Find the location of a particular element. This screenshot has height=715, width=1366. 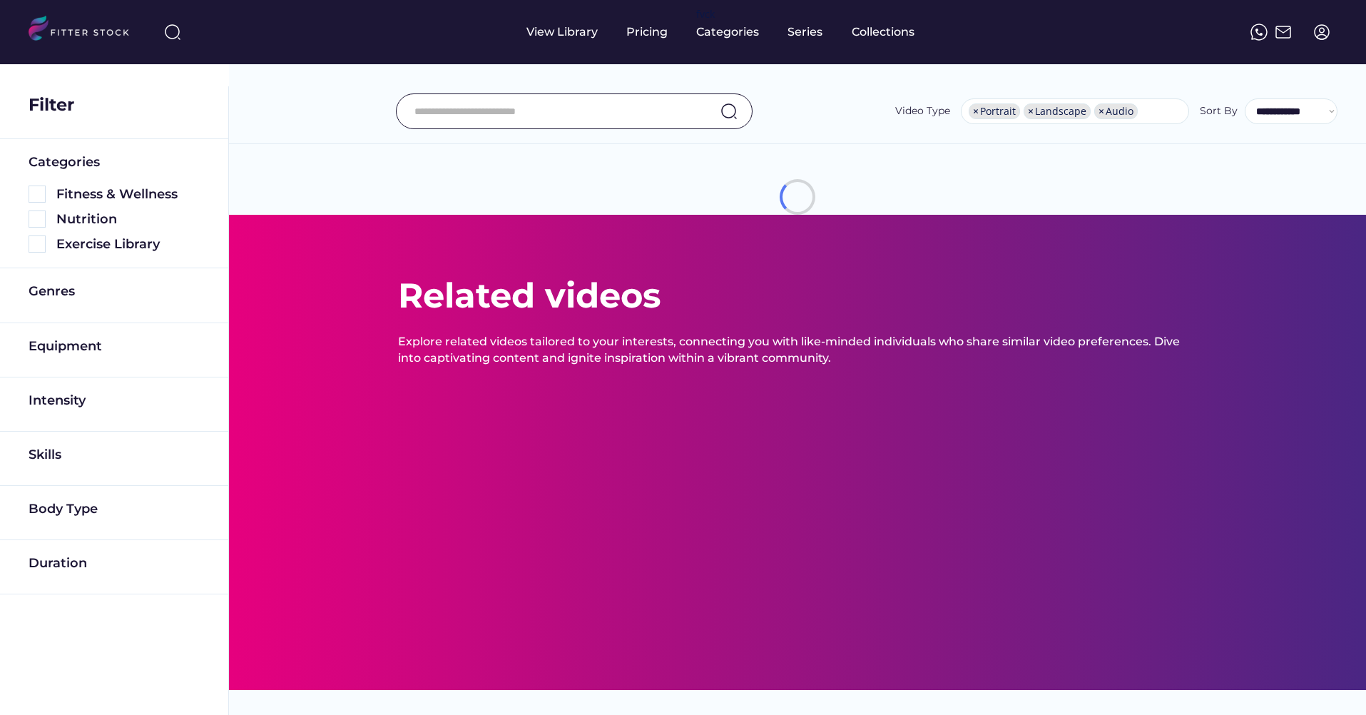

div: Collections is located at coordinates (883, 32).